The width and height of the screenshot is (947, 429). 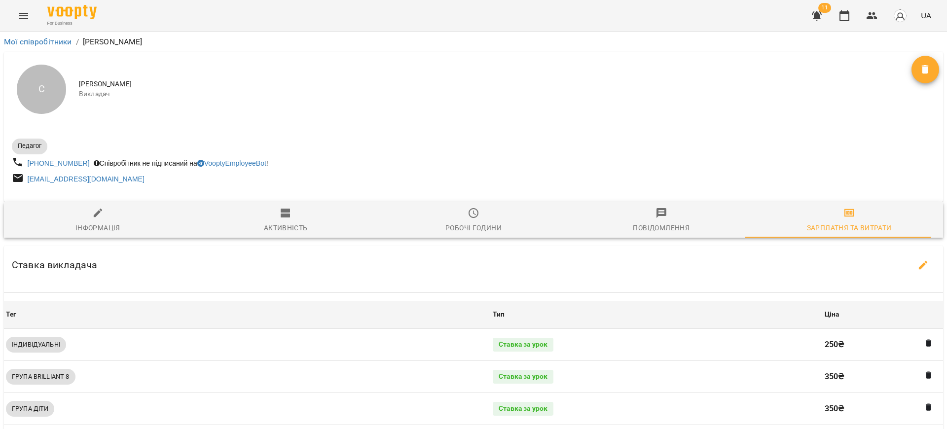 What do you see at coordinates (36, 345) in the screenshot?
I see `span: ІНДИВІДУАЛЬНІ` at bounding box center [36, 345].